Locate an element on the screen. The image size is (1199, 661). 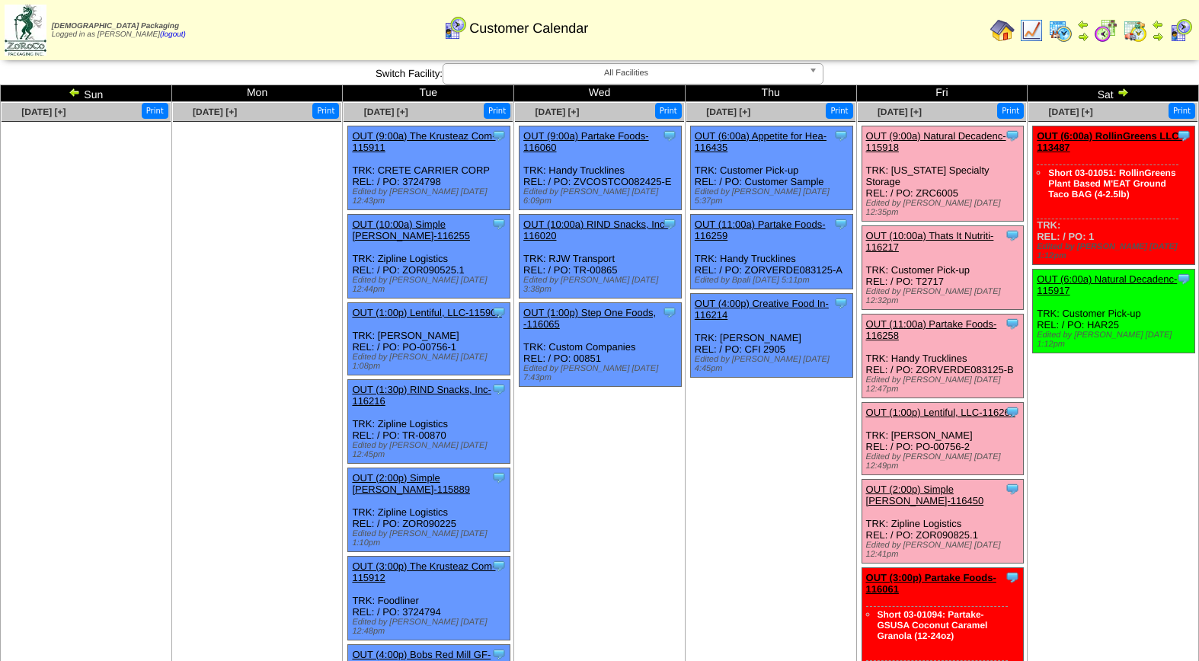
div: TRK: Handy Trucklines REL: / PO: ZVCOSTCO082425-E is located at coordinates (600, 168).